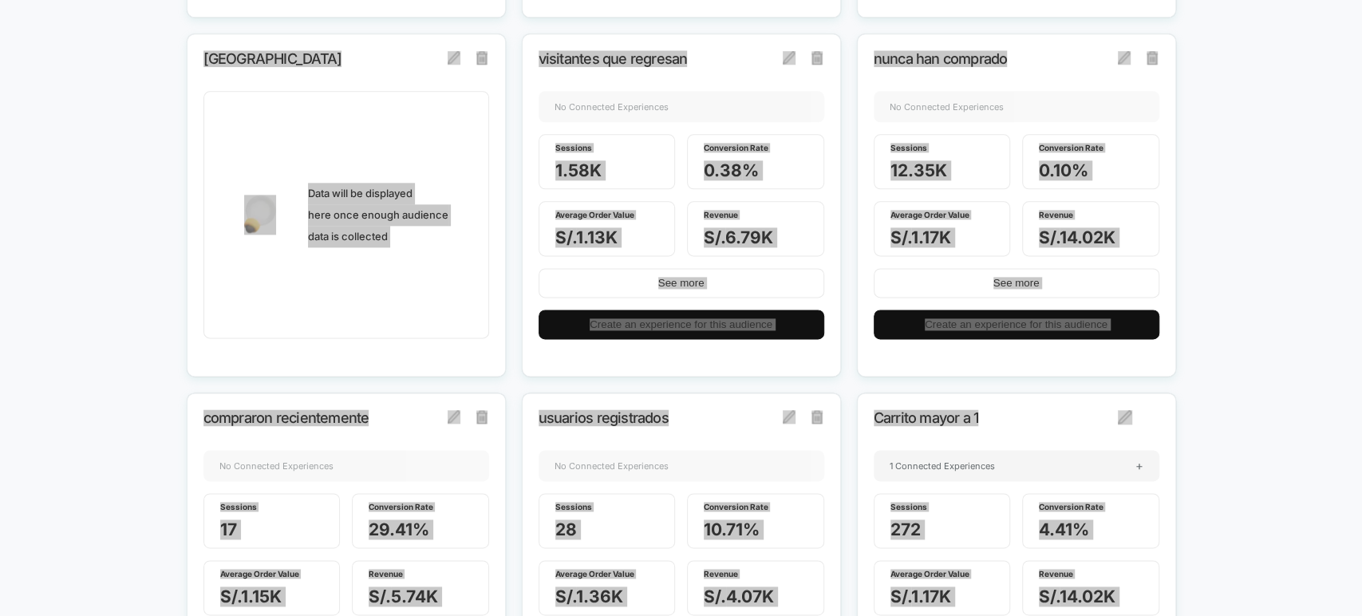 This screenshot has height=616, width=1362. What do you see at coordinates (589, 596) in the screenshot?
I see `span: S/. 1.36k` at bounding box center [589, 596].